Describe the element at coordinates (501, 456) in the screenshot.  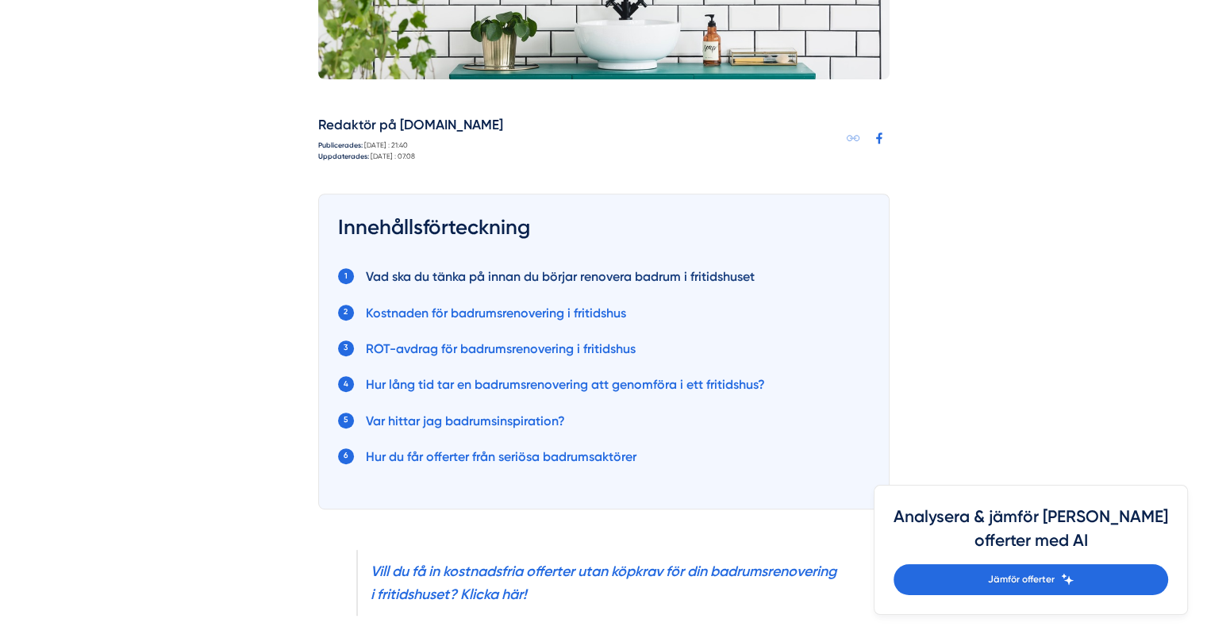
I see `a: Hur du får offerter från seriösa badrumsaktörer` at that location.